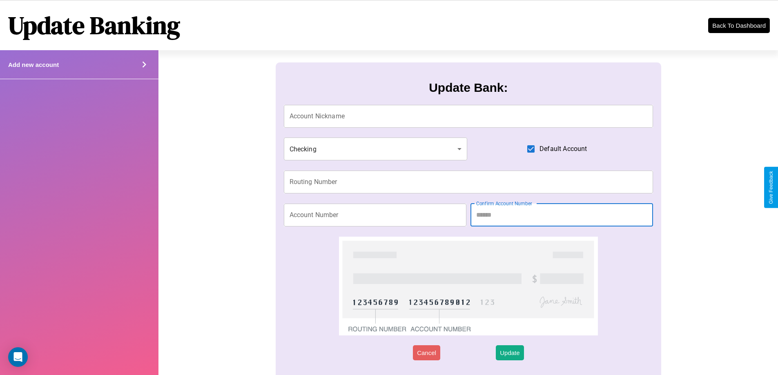 The width and height of the screenshot is (778, 375). I want to click on button: Cancel, so click(426, 353).